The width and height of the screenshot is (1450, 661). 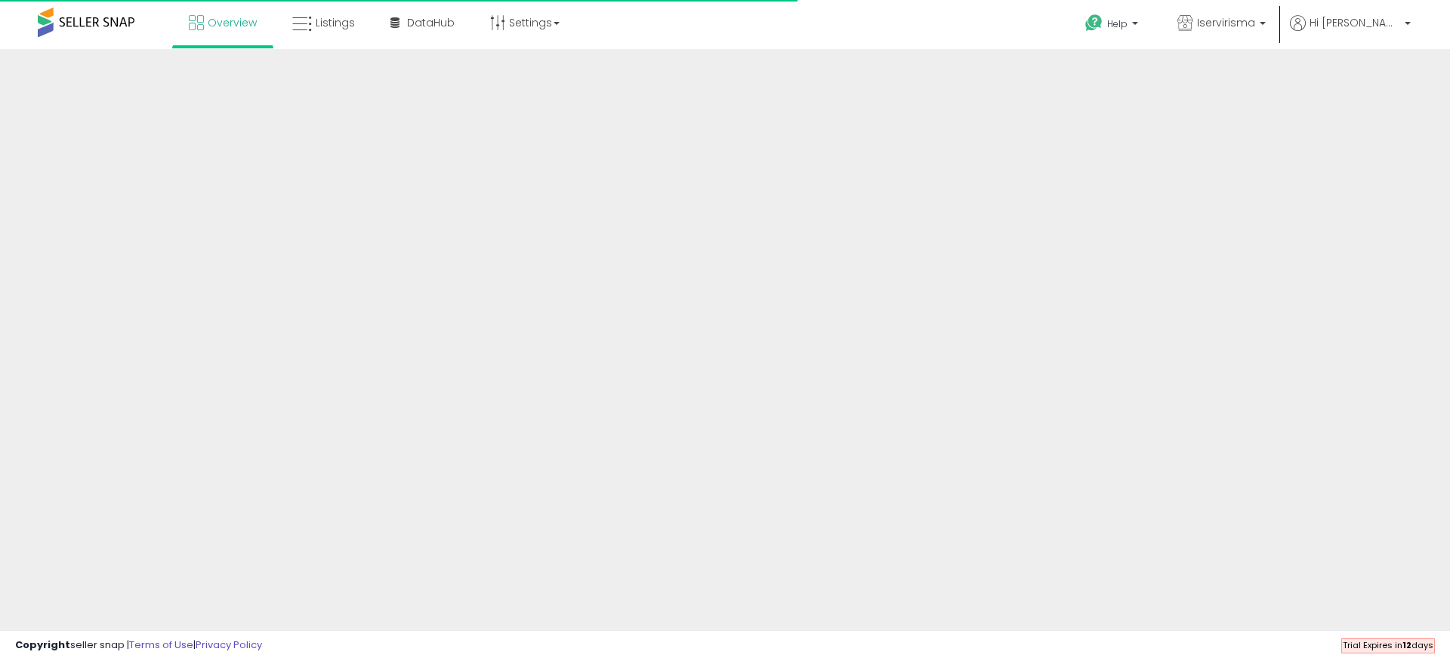 I want to click on span: Listings, so click(x=335, y=23).